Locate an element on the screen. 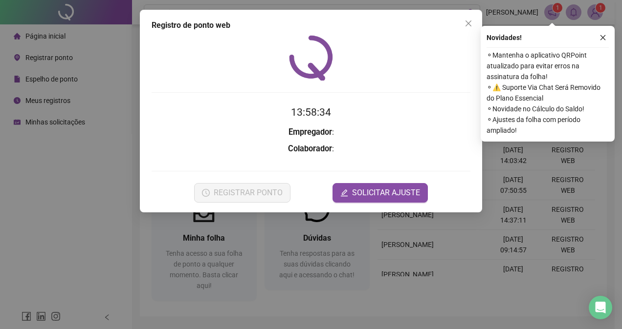  span: edit is located at coordinates (344, 193).